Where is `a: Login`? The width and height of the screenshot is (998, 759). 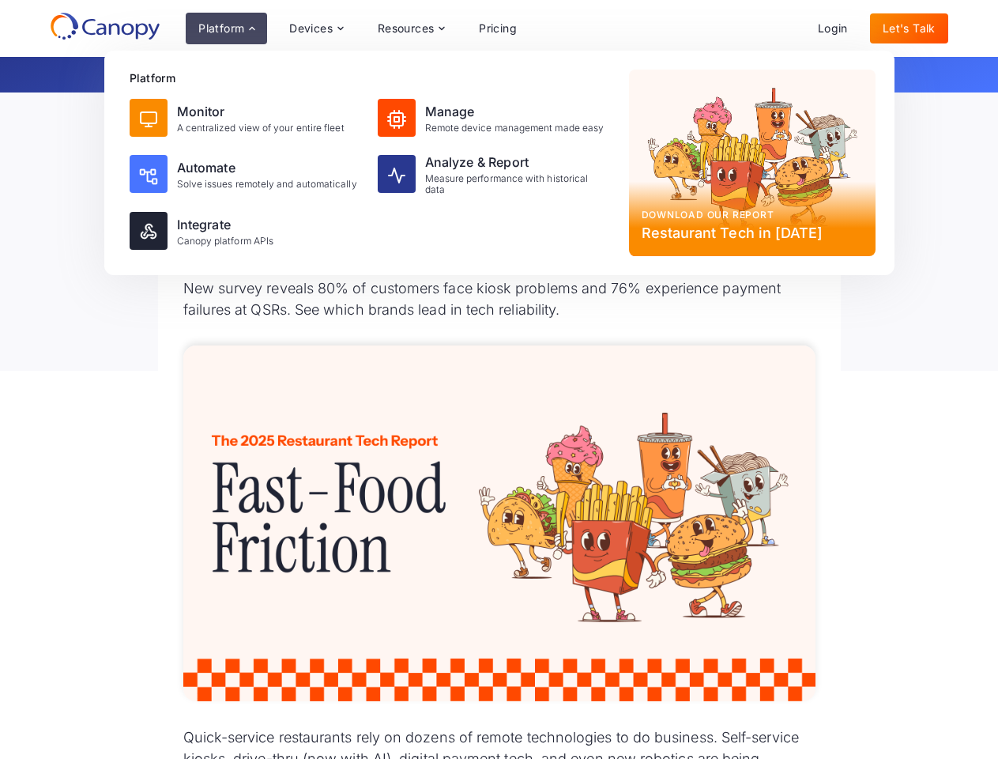 a: Login is located at coordinates (833, 28).